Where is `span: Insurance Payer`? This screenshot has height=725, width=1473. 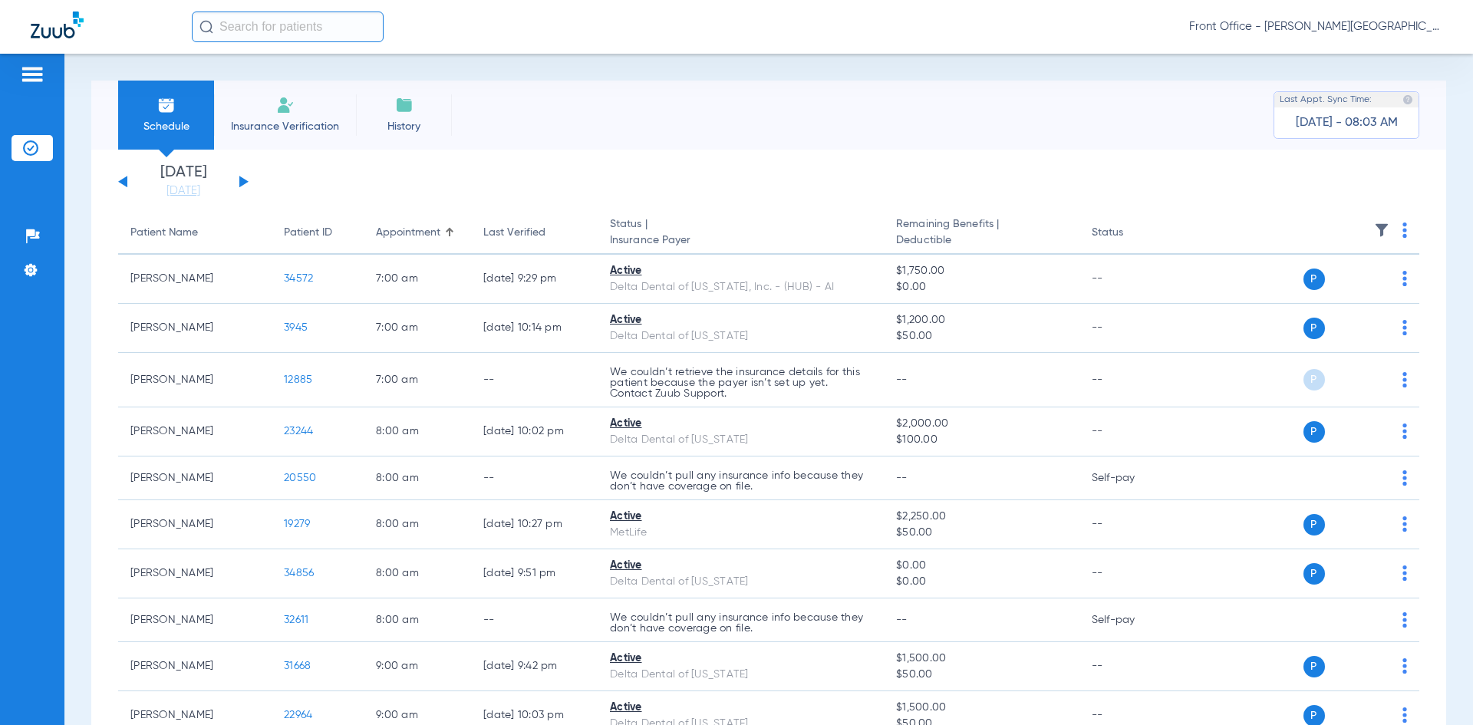
span: Insurance Payer is located at coordinates (740, 240).